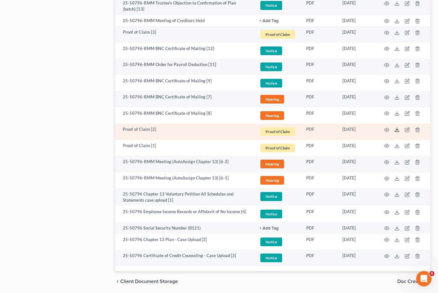 Image resolution: width=438 pixels, height=293 pixels. I want to click on button: chevron_left Client Document Storage, so click(147, 282).